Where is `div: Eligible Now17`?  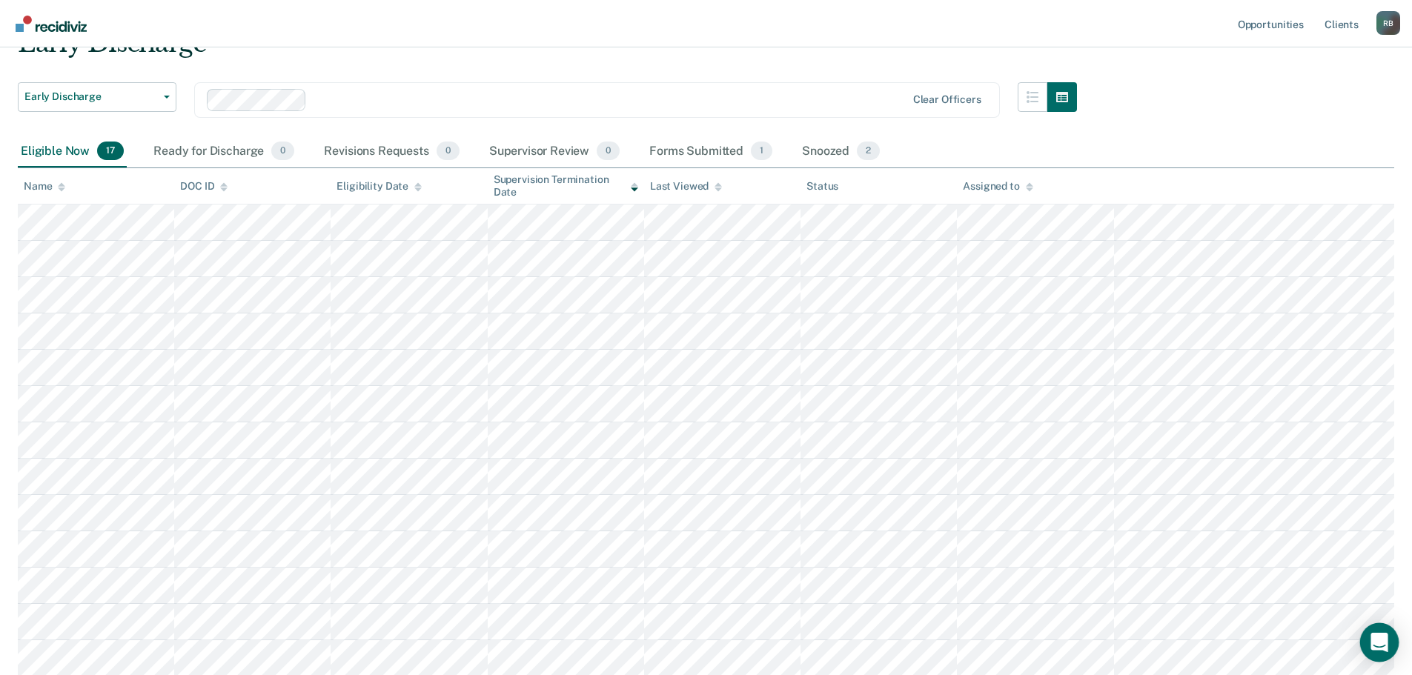
div: Eligible Now17 is located at coordinates (72, 152).